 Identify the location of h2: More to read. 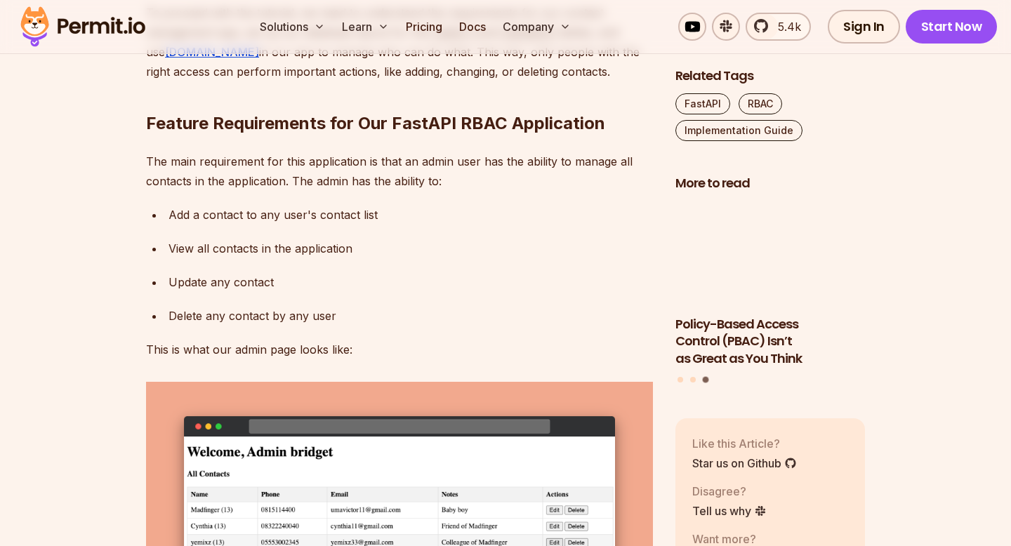
(770, 183).